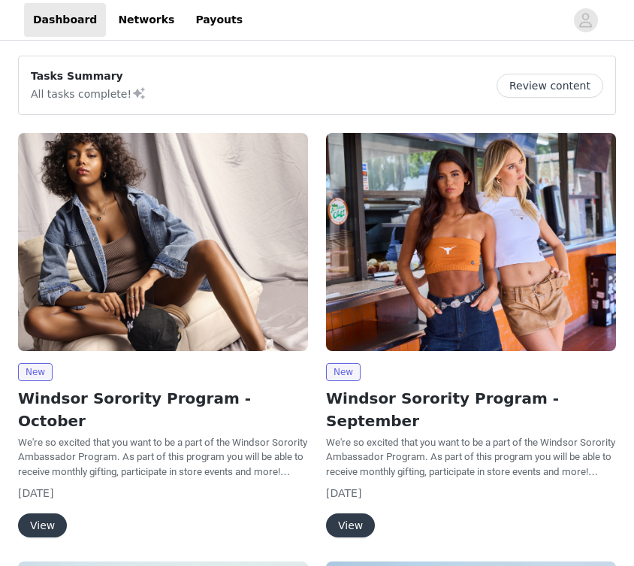 The width and height of the screenshot is (634, 566). What do you see at coordinates (471, 410) in the screenshot?
I see `h2: Windsor Sorority Program - September` at bounding box center [471, 410].